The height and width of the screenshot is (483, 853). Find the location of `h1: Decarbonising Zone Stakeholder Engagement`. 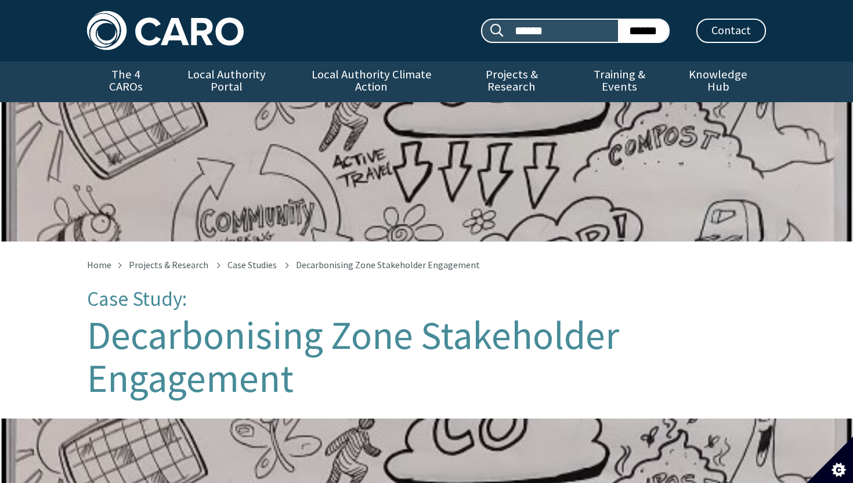

h1: Decarbonising Zone Stakeholder Engagement is located at coordinates (427, 357).